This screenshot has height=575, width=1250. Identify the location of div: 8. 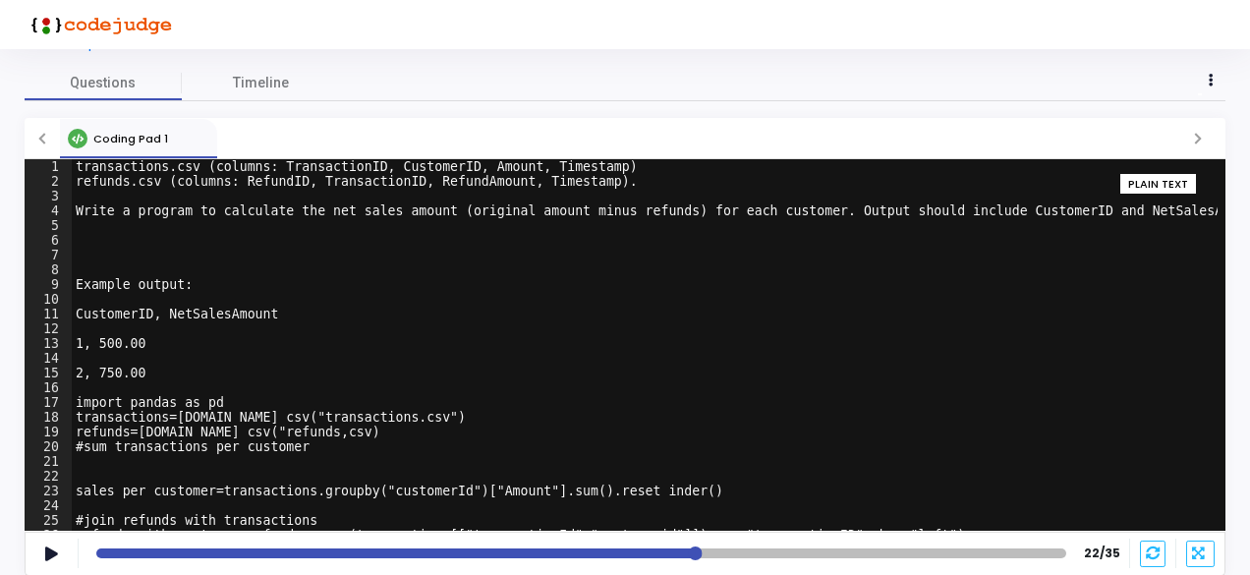
(48, 269).